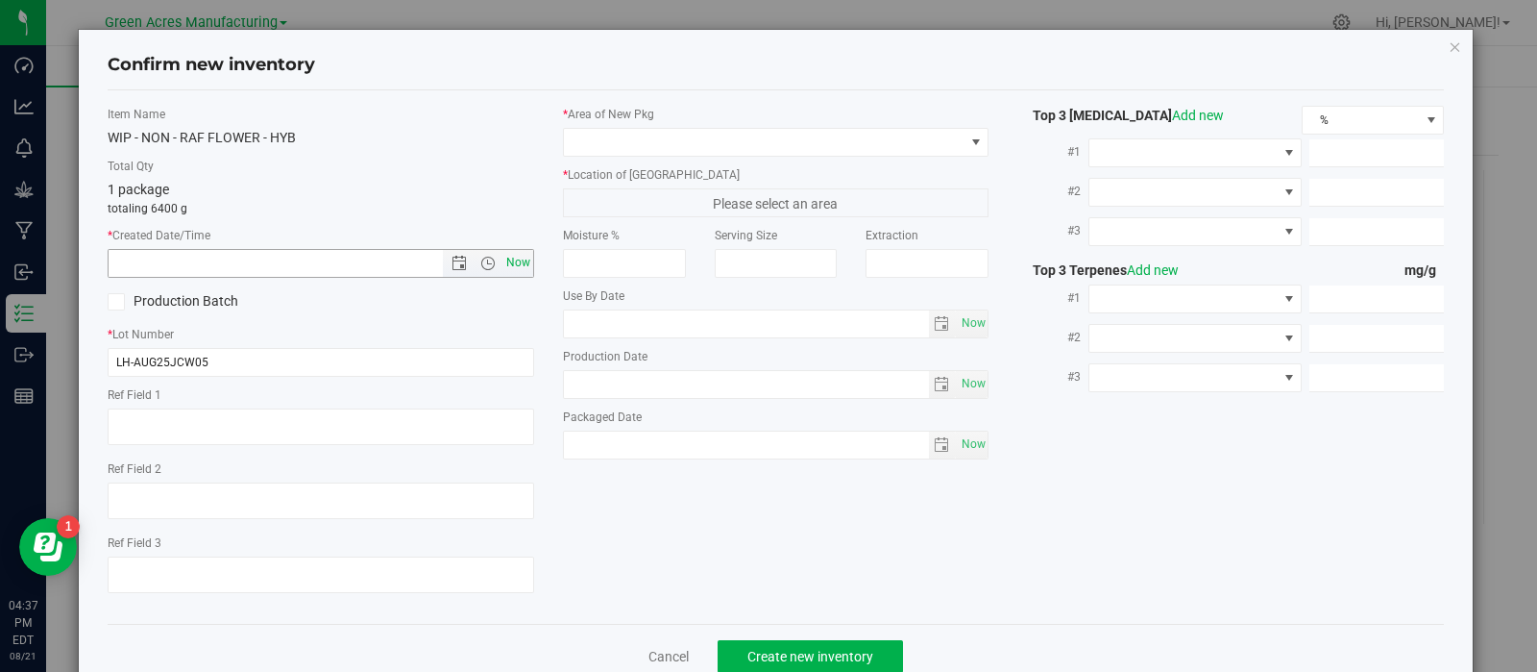 This screenshot has height=672, width=1537. Describe the element at coordinates (321, 166) in the screenshot. I see `label: Total Qty` at that location.